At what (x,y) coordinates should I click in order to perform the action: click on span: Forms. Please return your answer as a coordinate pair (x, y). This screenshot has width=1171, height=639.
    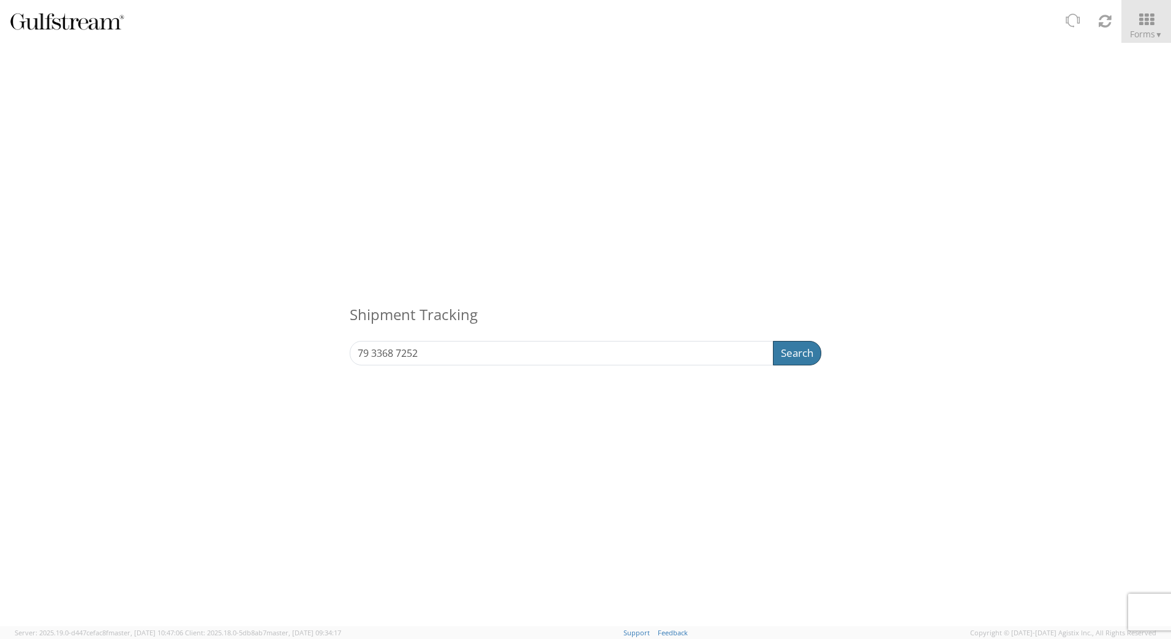
    Looking at the image, I should click on (1146, 34).